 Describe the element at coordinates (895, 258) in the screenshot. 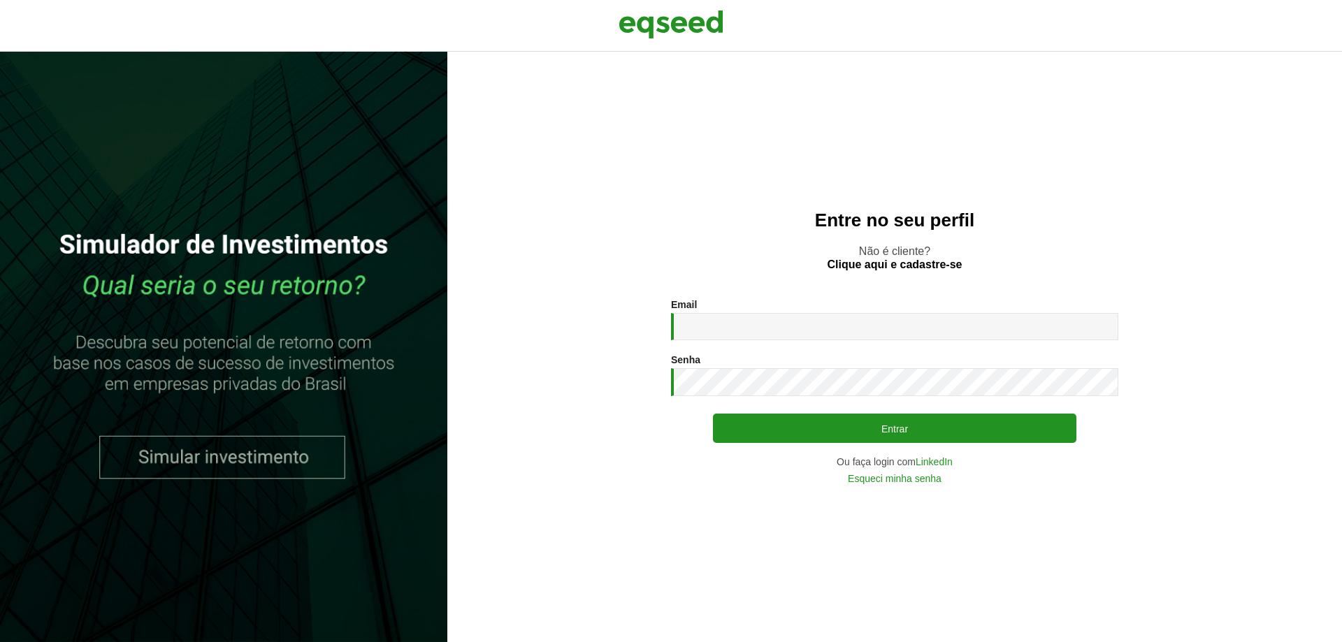

I see `p: Não é cliente?` at that location.